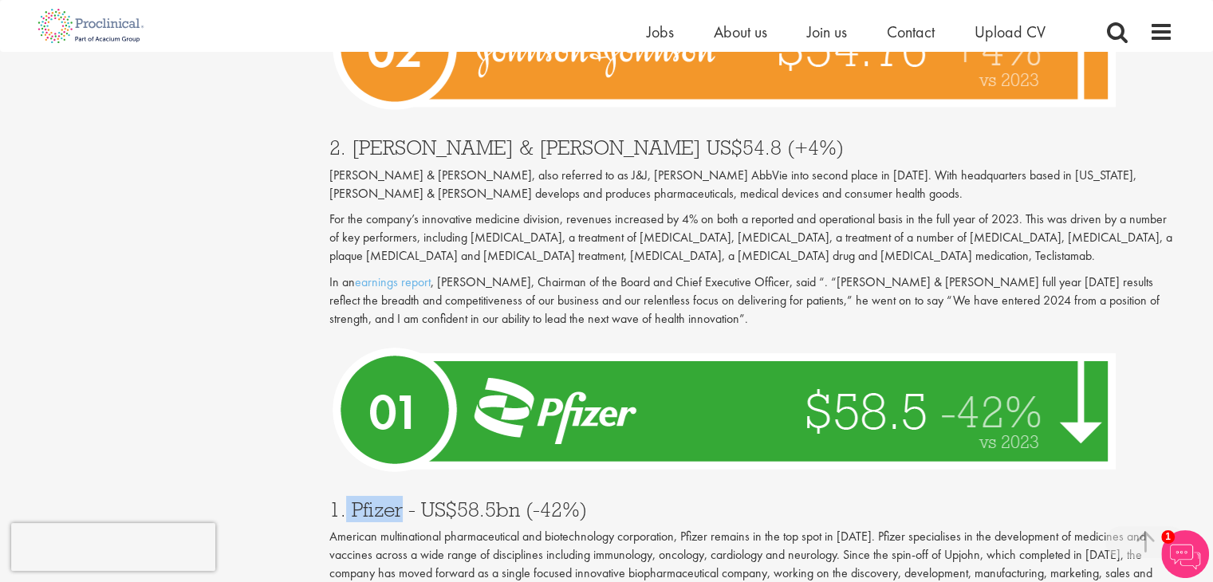 The width and height of the screenshot is (1213, 582). I want to click on a: About us, so click(740, 32).